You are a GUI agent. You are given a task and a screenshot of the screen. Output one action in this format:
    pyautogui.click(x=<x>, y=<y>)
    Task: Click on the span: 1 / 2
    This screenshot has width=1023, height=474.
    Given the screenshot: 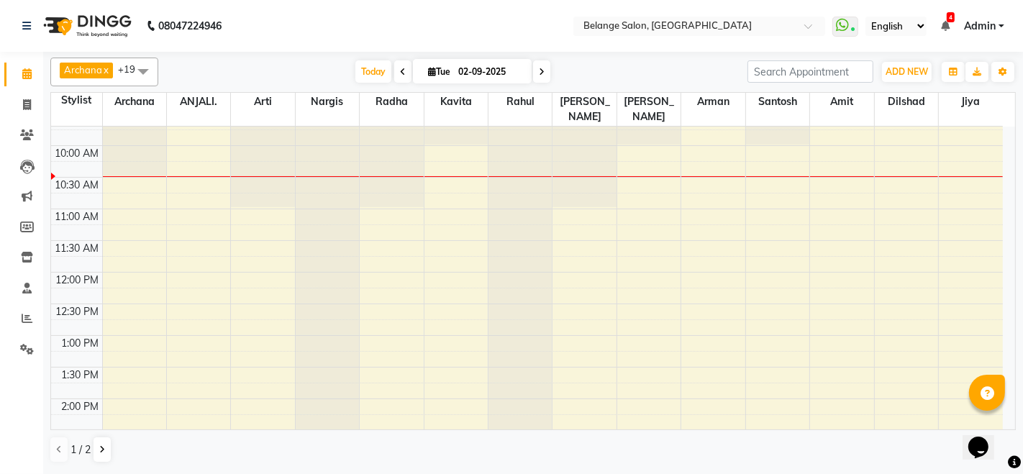 What is the action you would take?
    pyautogui.click(x=81, y=449)
    